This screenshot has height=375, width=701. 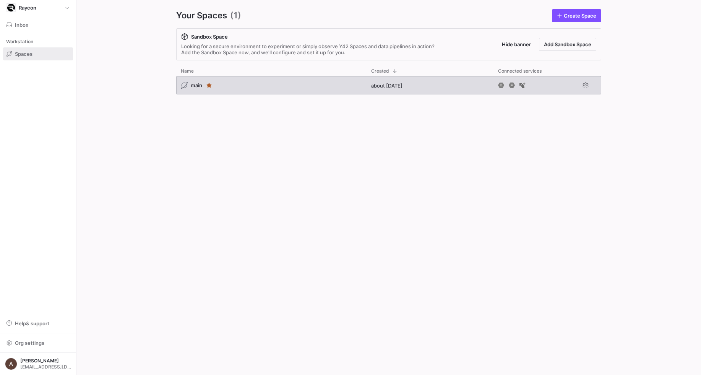 What do you see at coordinates (32, 323) in the screenshot?
I see `span: Help & support` at bounding box center [32, 323].